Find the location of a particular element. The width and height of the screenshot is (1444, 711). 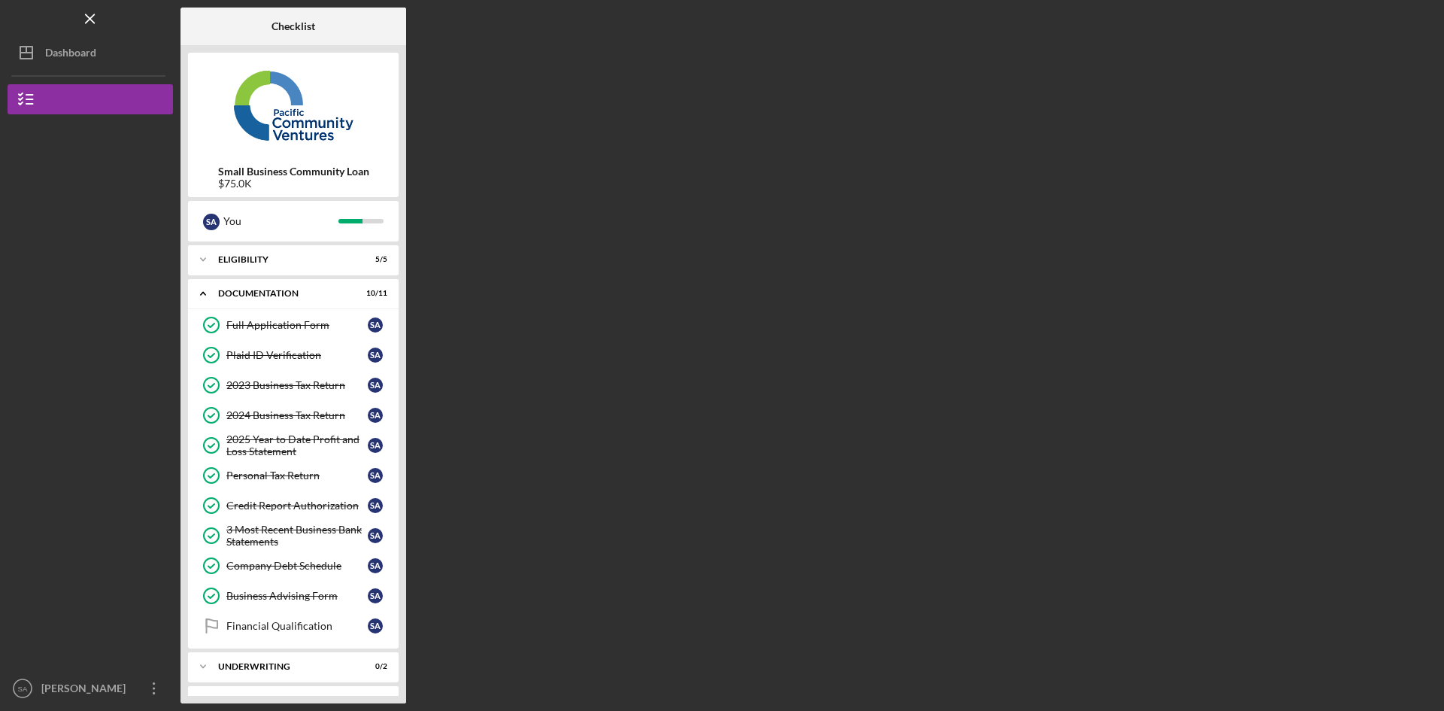

div: 10 / 11 is located at coordinates (374, 293).